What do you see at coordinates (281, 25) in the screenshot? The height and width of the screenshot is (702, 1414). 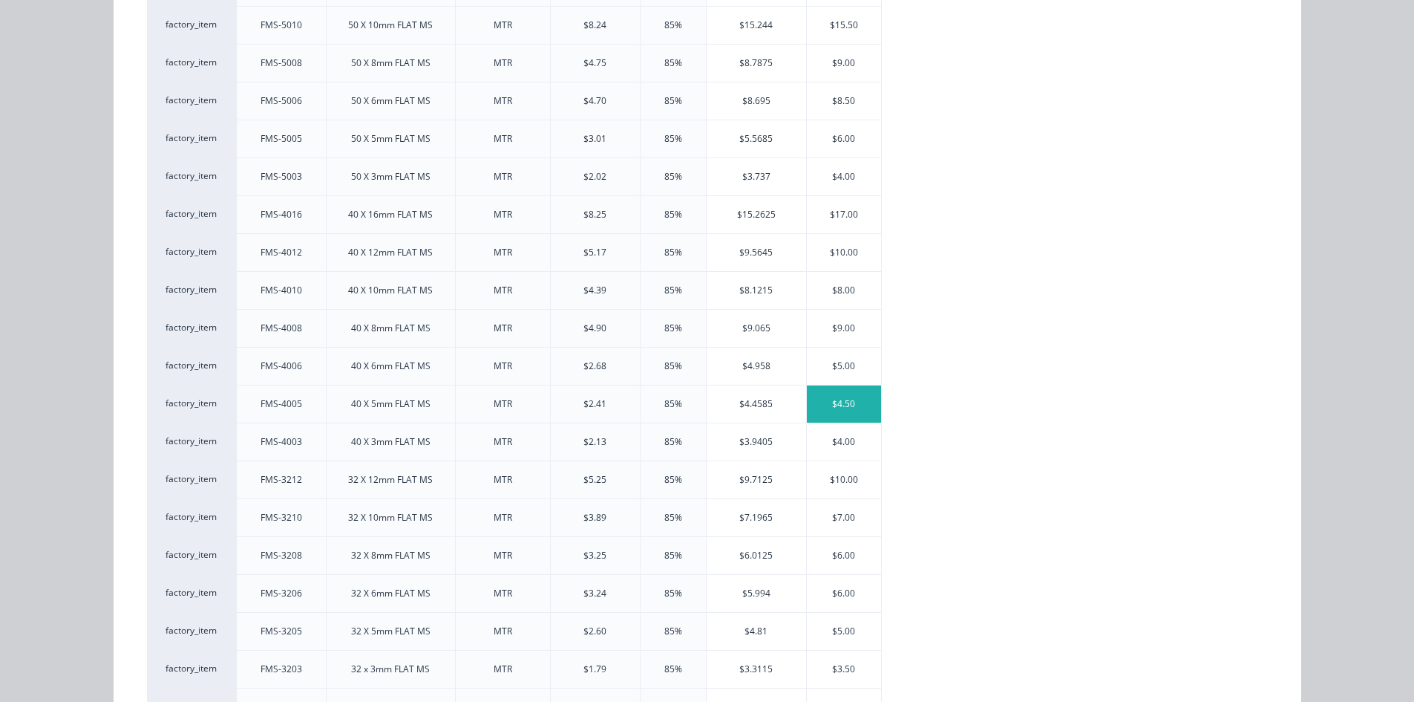 I see `div: FMS-5010` at bounding box center [281, 25].